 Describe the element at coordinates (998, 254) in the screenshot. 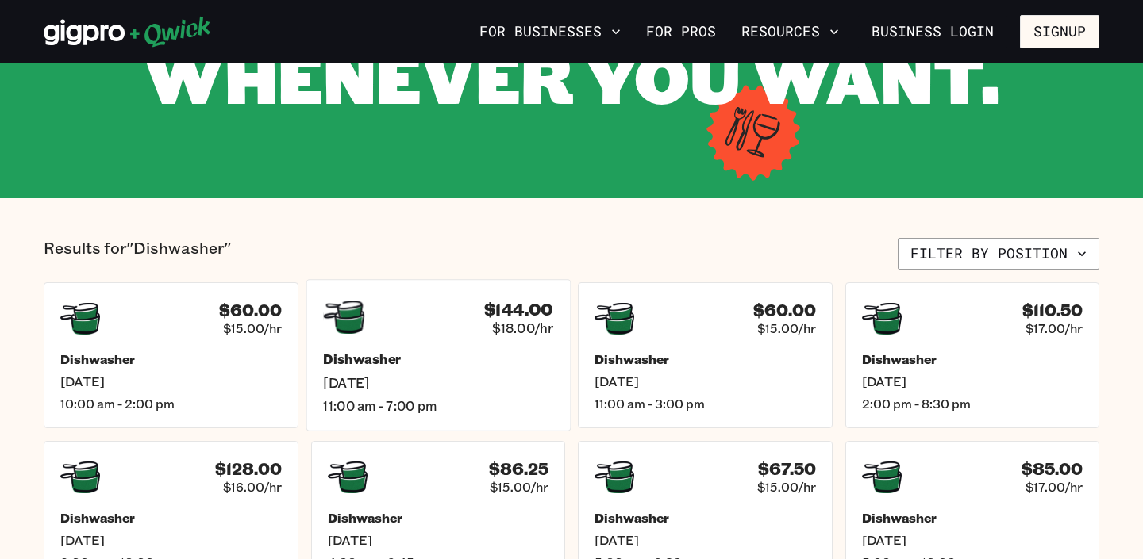

I see `button: Filter by position` at that location.